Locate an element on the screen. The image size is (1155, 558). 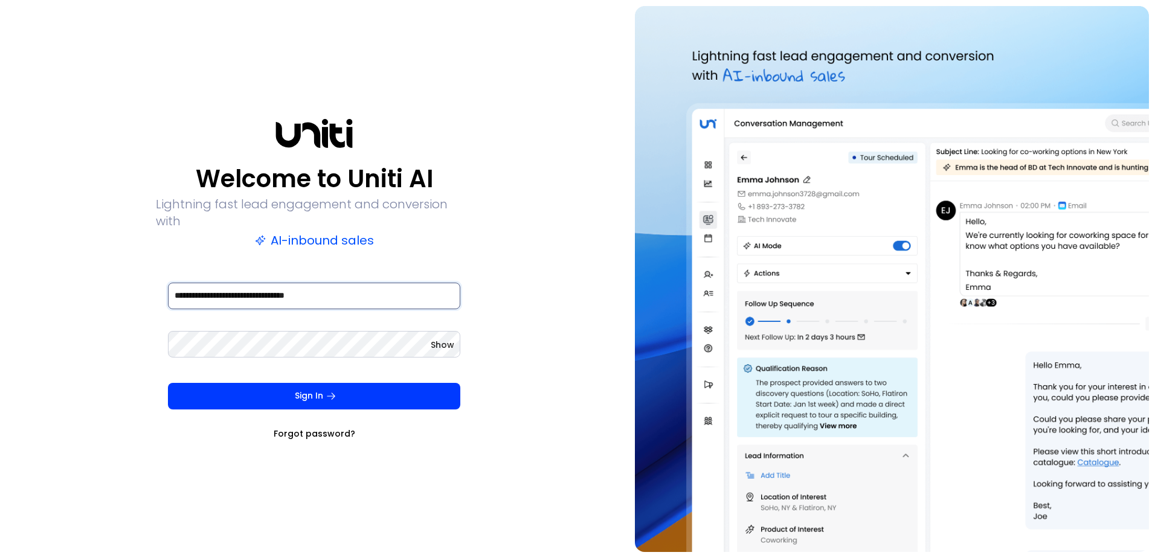
p: AI-inbound sales is located at coordinates (314, 240).